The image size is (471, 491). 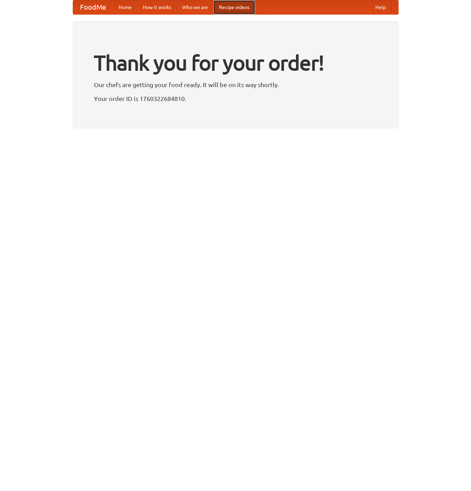 I want to click on a: Home, so click(x=125, y=7).